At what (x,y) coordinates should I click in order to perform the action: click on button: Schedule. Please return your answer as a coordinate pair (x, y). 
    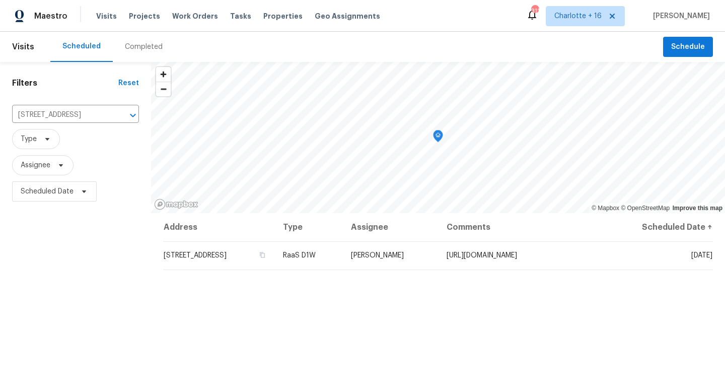
    Looking at the image, I should click on (688, 47).